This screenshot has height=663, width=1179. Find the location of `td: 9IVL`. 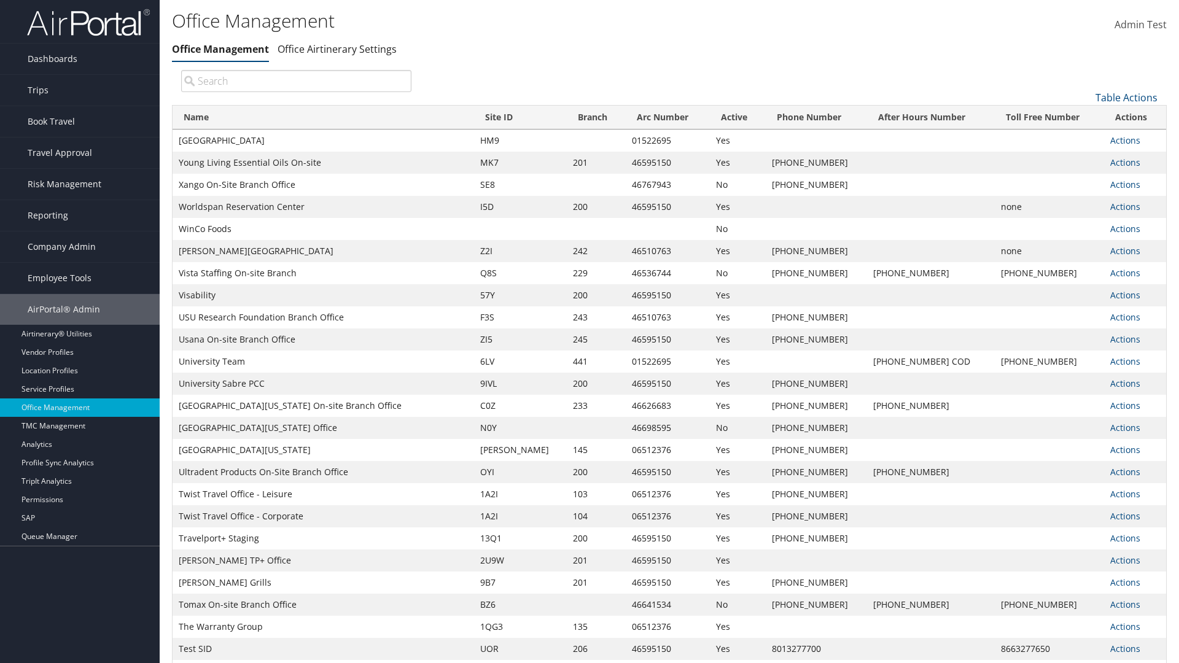

td: 9IVL is located at coordinates (520, 384).